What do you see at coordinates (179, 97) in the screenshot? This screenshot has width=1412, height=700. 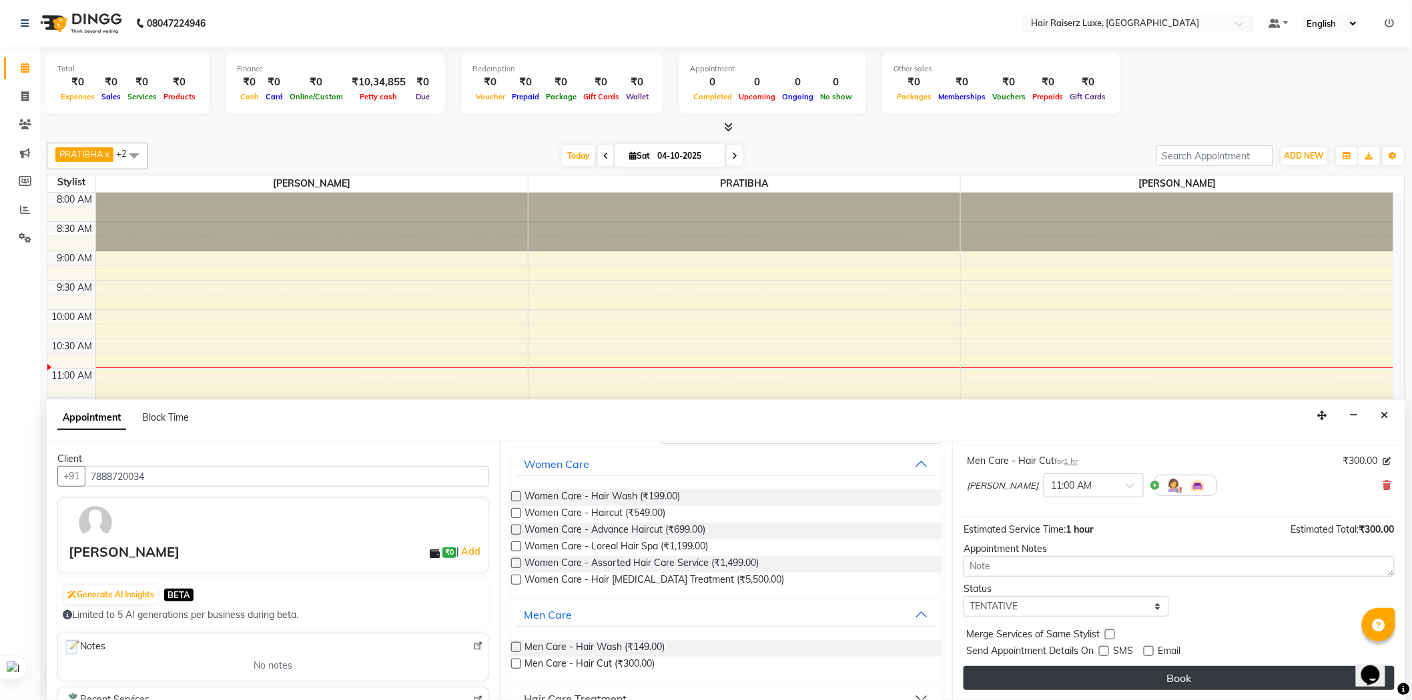 I see `span: Products` at bounding box center [179, 97].